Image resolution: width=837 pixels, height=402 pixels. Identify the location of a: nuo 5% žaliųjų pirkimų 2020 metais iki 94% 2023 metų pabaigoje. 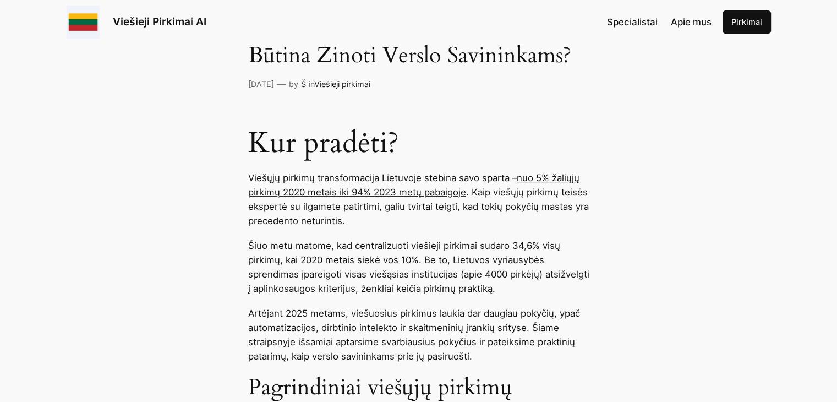
(414, 185).